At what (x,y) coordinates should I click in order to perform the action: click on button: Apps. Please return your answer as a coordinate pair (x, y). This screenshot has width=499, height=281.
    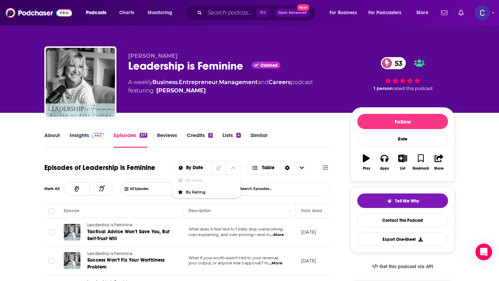
    Looking at the image, I should click on (384, 162).